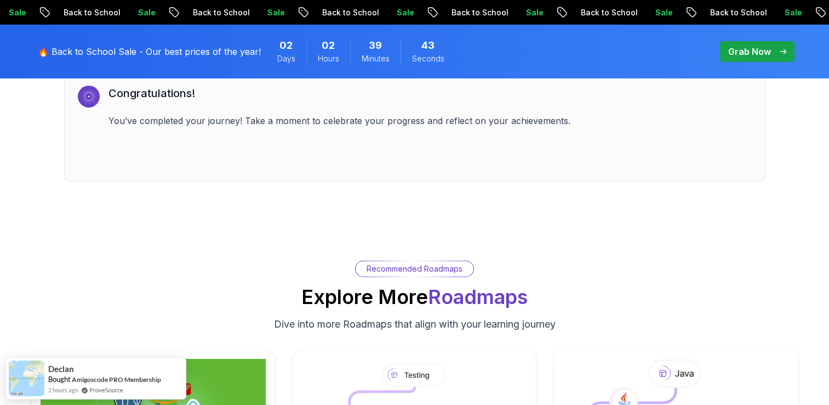 The height and width of the screenshot is (405, 829). What do you see at coordinates (116, 379) in the screenshot?
I see `a: Amigoscode PRO Membership` at bounding box center [116, 379].